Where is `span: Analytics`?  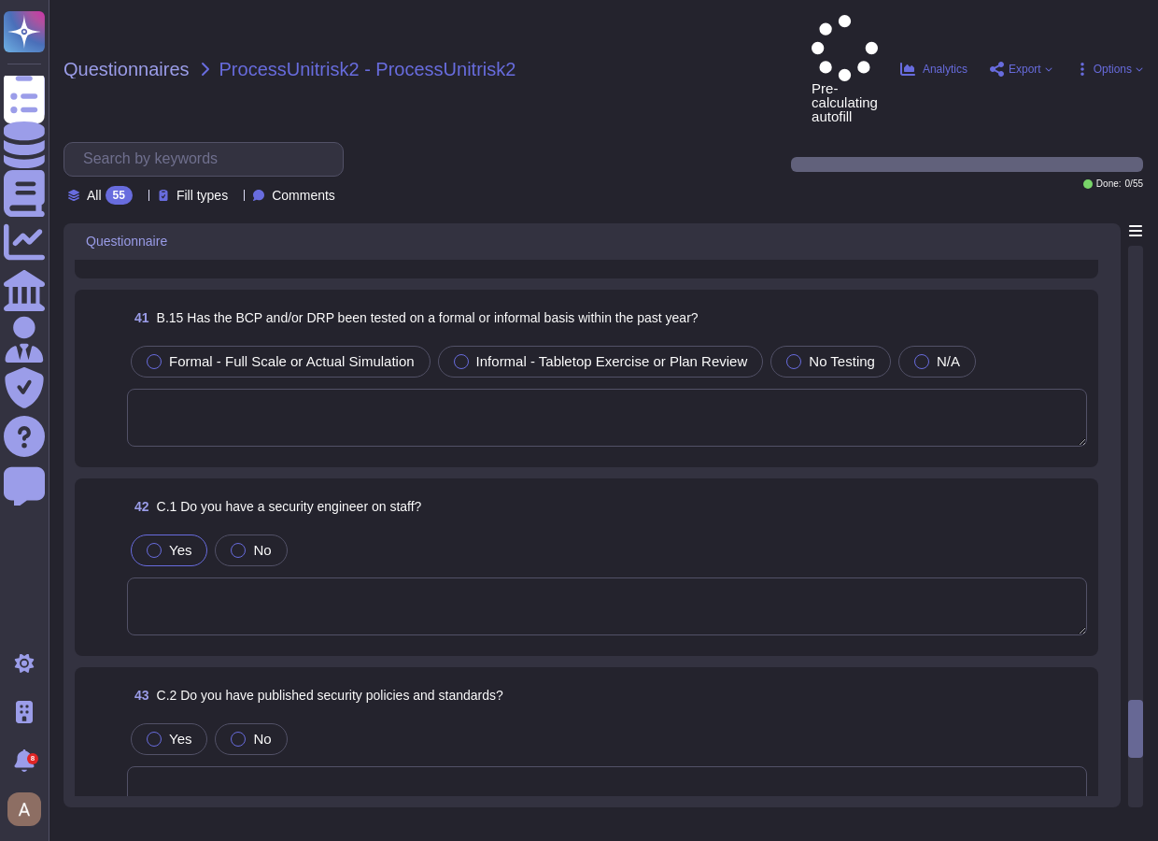 span: Analytics is located at coordinates (945, 69).